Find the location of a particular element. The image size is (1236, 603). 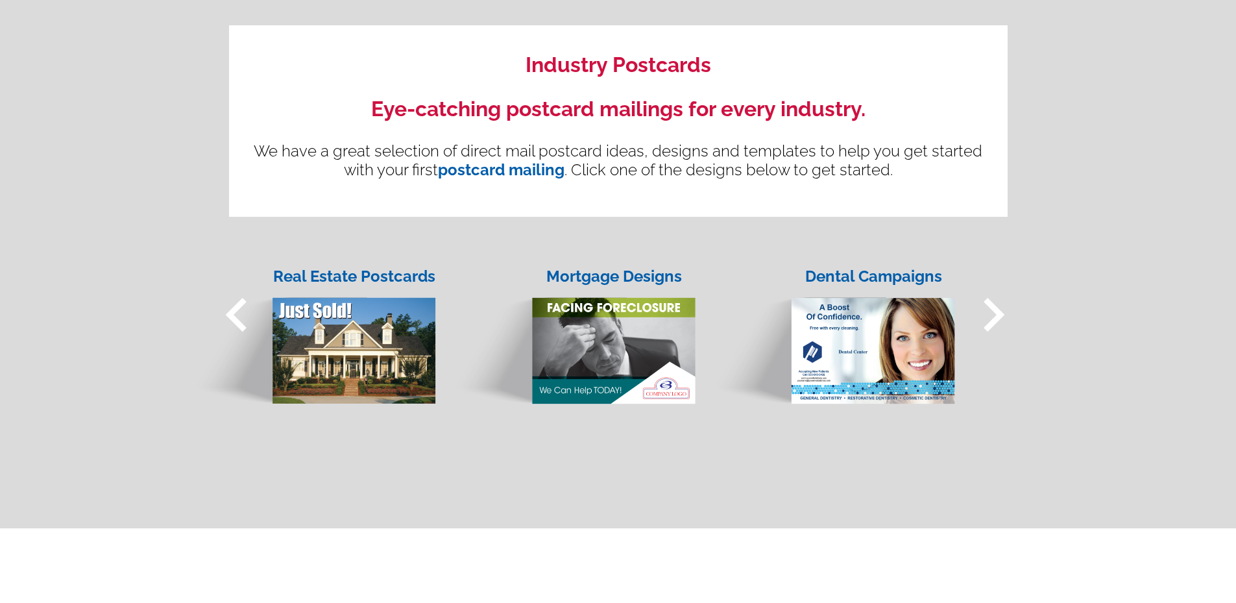

h2: Eye-catching postcard mailings for every industry. is located at coordinates (618, 109).